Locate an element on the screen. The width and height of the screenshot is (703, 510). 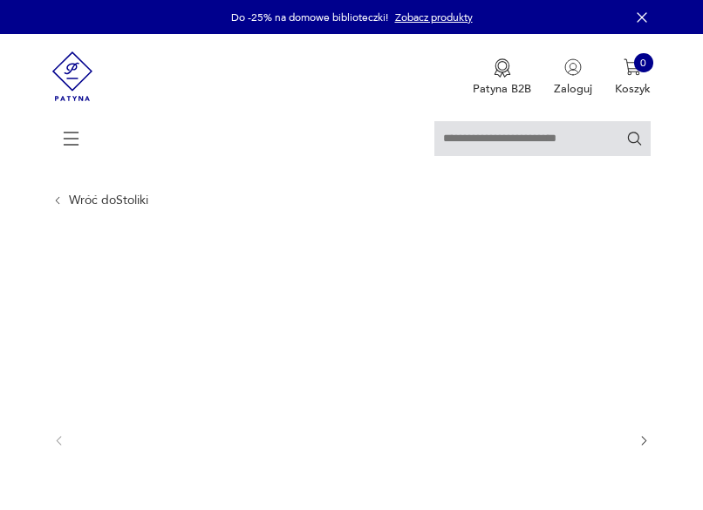
img: Ikona medalu is located at coordinates (503, 68).